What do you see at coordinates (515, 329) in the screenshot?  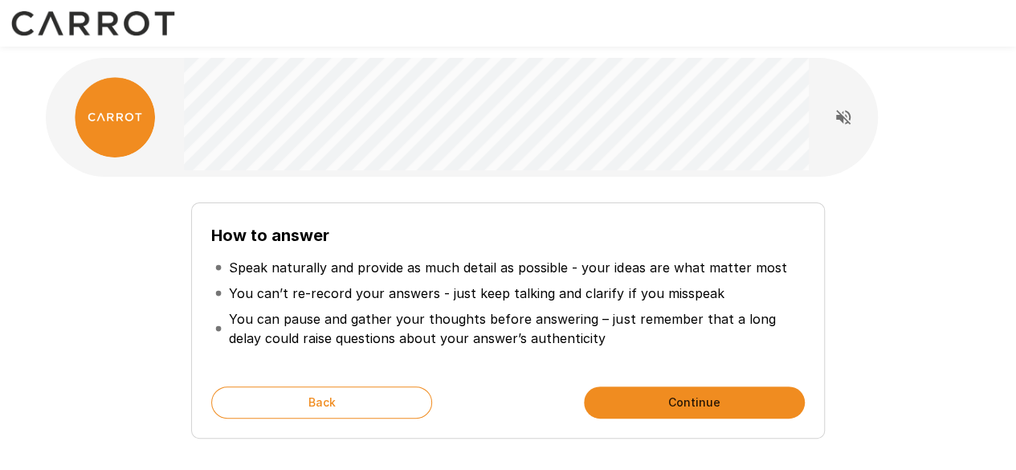 I see `p: You can pause and gather your thoughts before answering – just remember that a long delay could r...` at bounding box center [515, 329].